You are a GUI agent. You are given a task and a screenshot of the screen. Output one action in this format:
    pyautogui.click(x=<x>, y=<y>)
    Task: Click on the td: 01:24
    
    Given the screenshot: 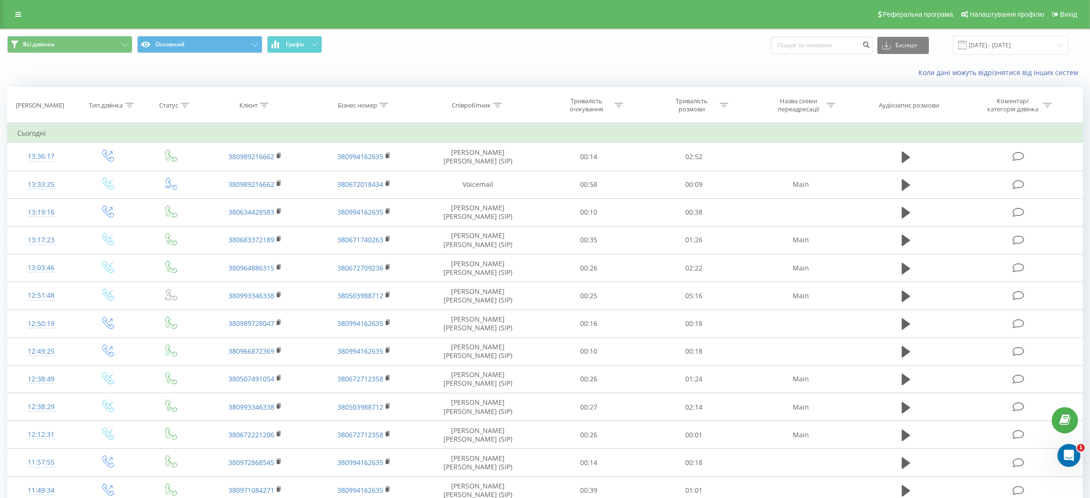 What is the action you would take?
    pyautogui.click(x=694, y=379)
    